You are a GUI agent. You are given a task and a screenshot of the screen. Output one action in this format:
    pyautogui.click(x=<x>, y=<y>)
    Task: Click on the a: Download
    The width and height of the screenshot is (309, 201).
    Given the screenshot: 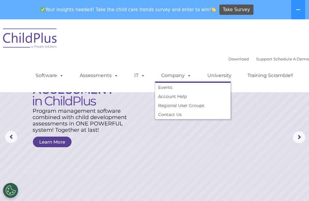 What is the action you would take?
    pyautogui.click(x=239, y=59)
    